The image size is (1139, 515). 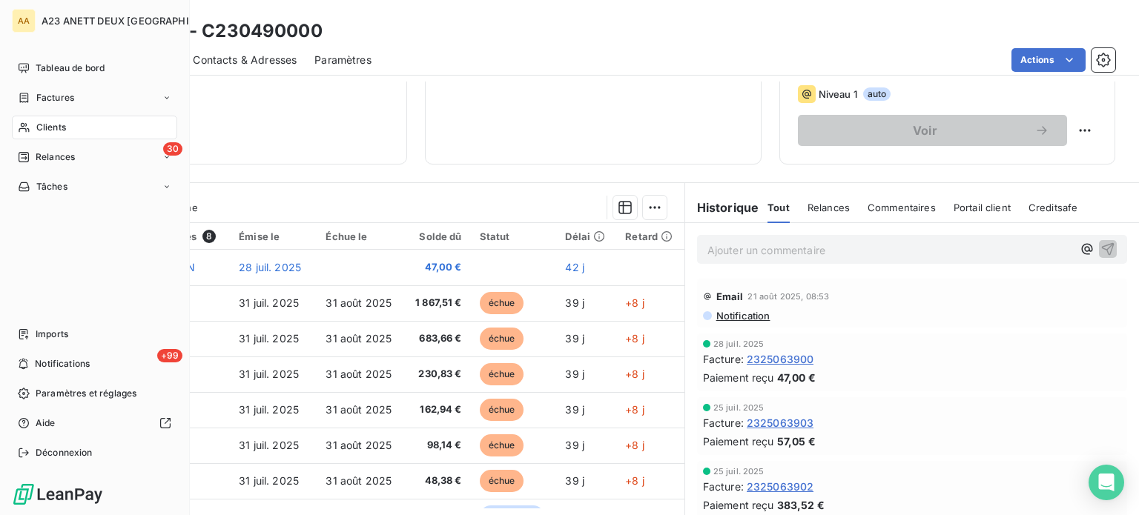 What do you see at coordinates (1049, 60) in the screenshot?
I see `button: Actions` at bounding box center [1049, 60].